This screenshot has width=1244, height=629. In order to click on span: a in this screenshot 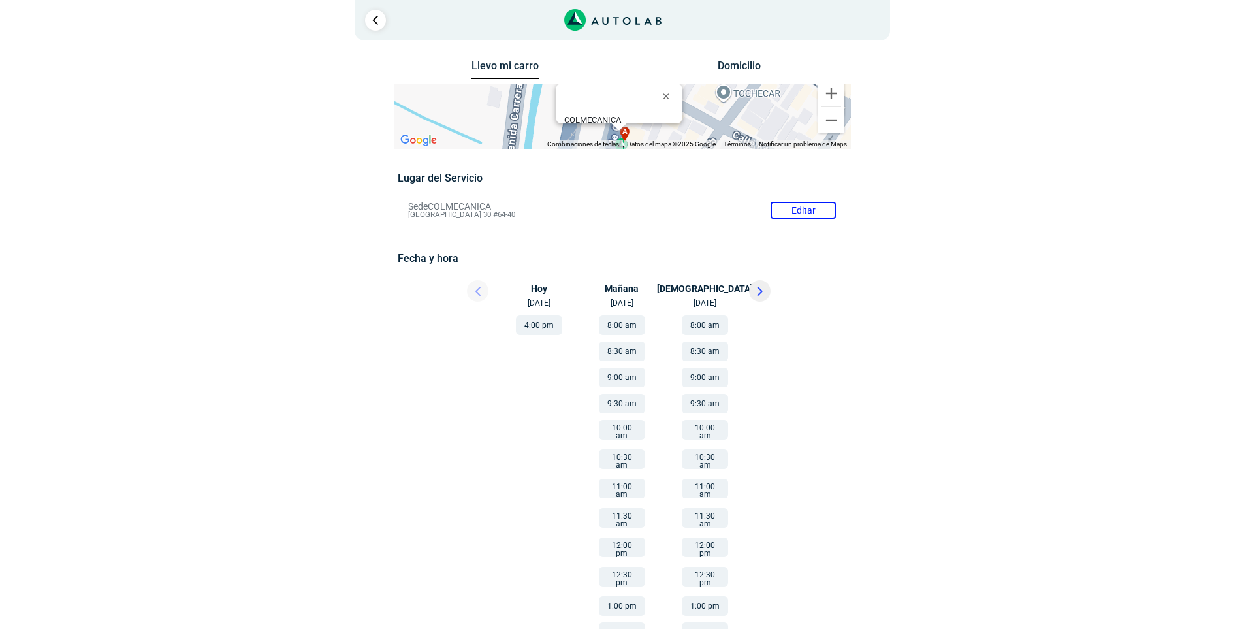, I will do `click(624, 132)`.